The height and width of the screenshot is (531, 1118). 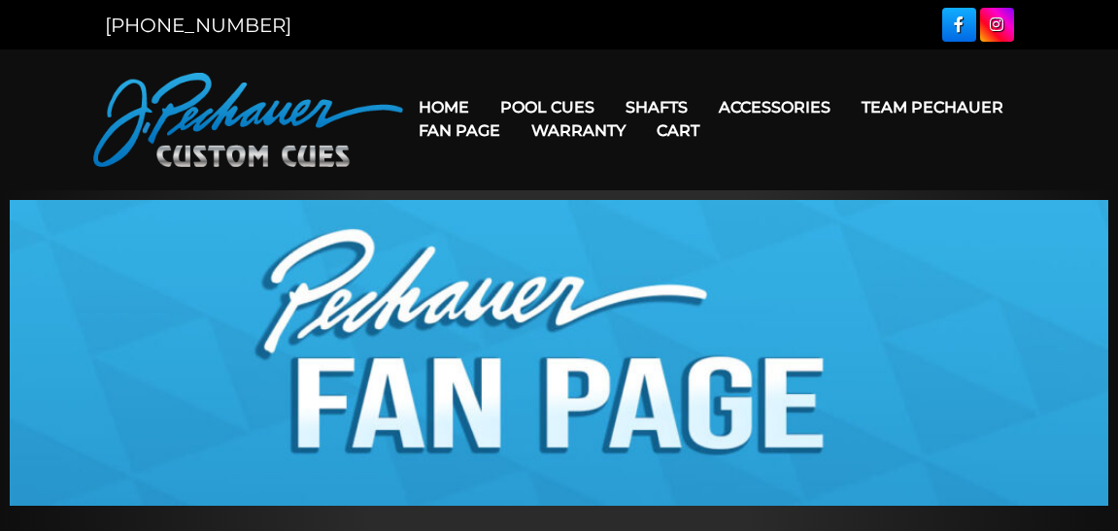 I want to click on a: Accessories, so click(x=774, y=107).